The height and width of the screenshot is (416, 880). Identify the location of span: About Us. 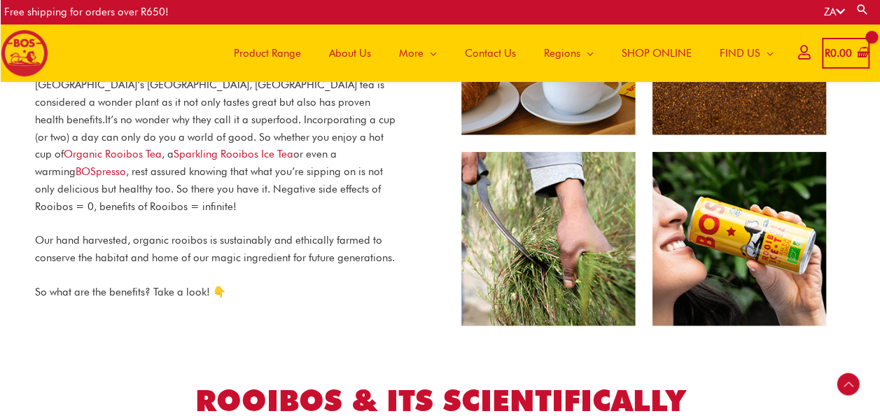
(350, 53).